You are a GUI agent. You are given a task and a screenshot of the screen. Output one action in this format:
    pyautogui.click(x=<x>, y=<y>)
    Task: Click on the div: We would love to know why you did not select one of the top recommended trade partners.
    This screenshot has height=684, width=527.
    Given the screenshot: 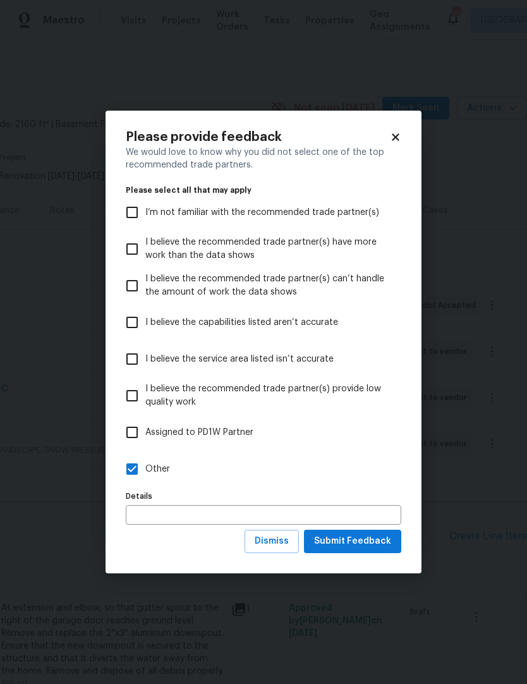 What is the action you would take?
    pyautogui.click(x=263, y=159)
    